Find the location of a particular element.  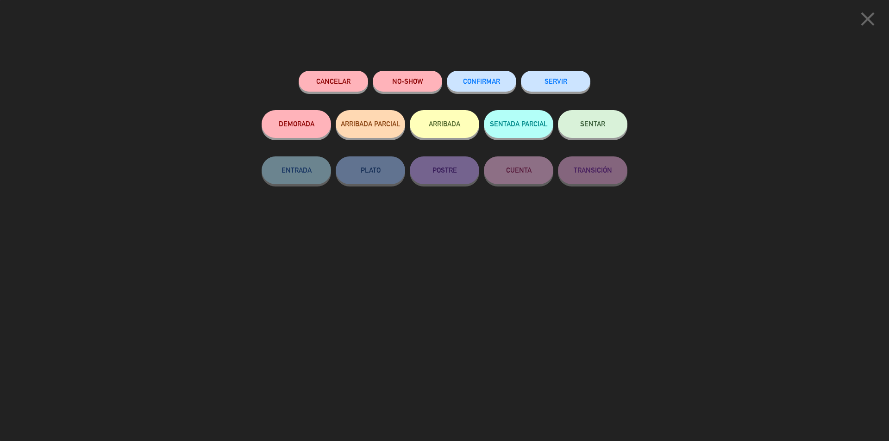

button: SENTAR is located at coordinates (593, 124).